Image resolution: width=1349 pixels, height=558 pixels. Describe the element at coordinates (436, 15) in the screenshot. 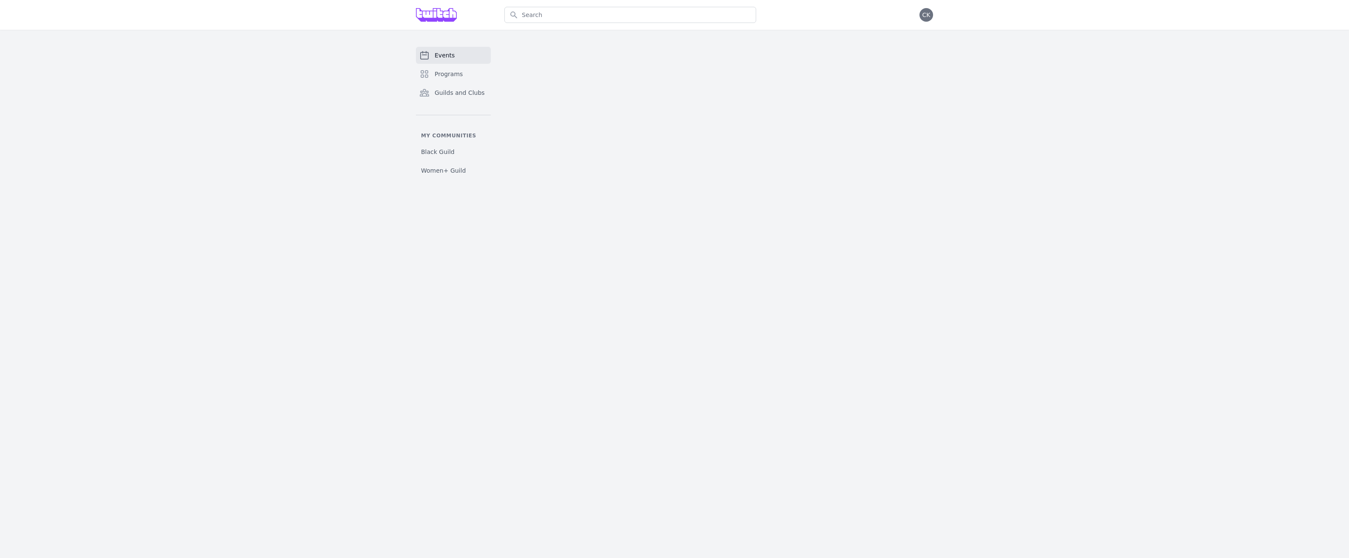

I see `img: Grove` at that location.